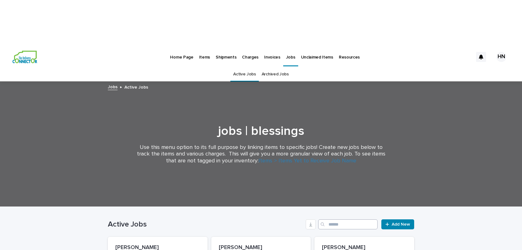 This screenshot has height=250, width=522. What do you see at coordinates (348, 224) in the screenshot?
I see `div: Search` at bounding box center [348, 224].